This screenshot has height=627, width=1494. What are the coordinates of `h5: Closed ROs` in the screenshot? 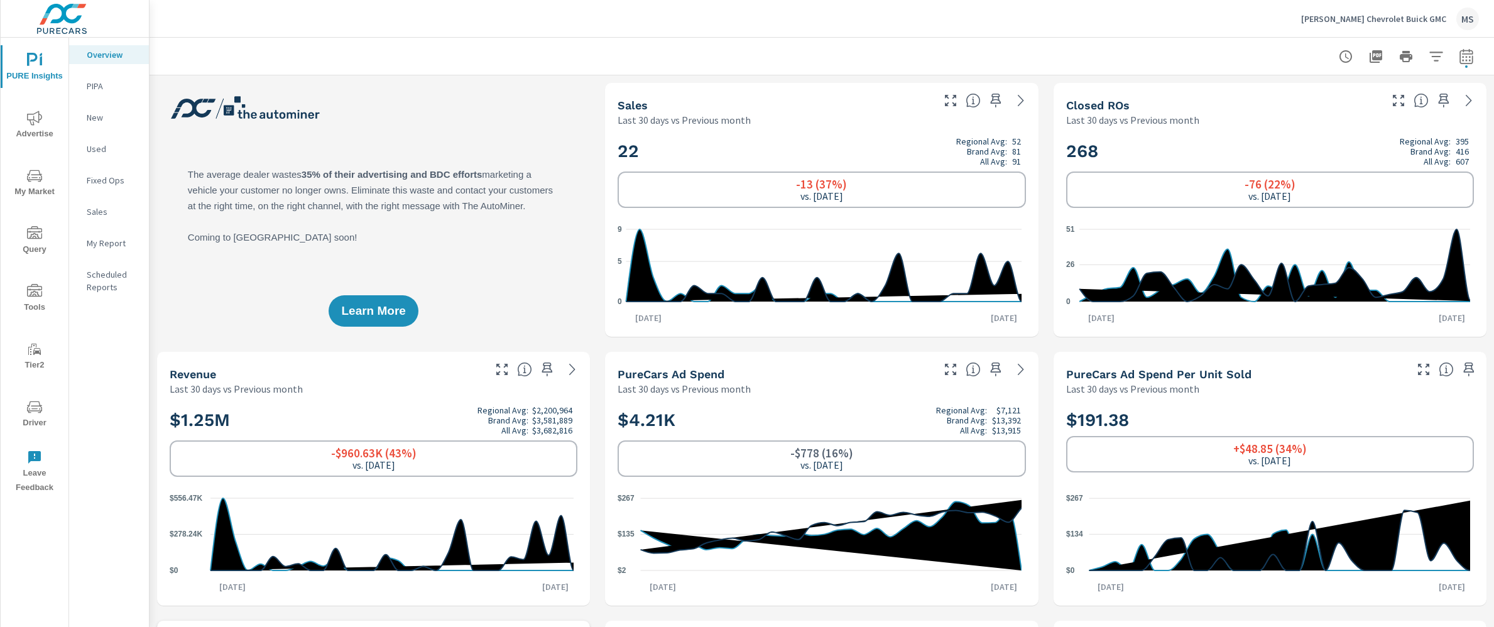 It's located at (1098, 105).